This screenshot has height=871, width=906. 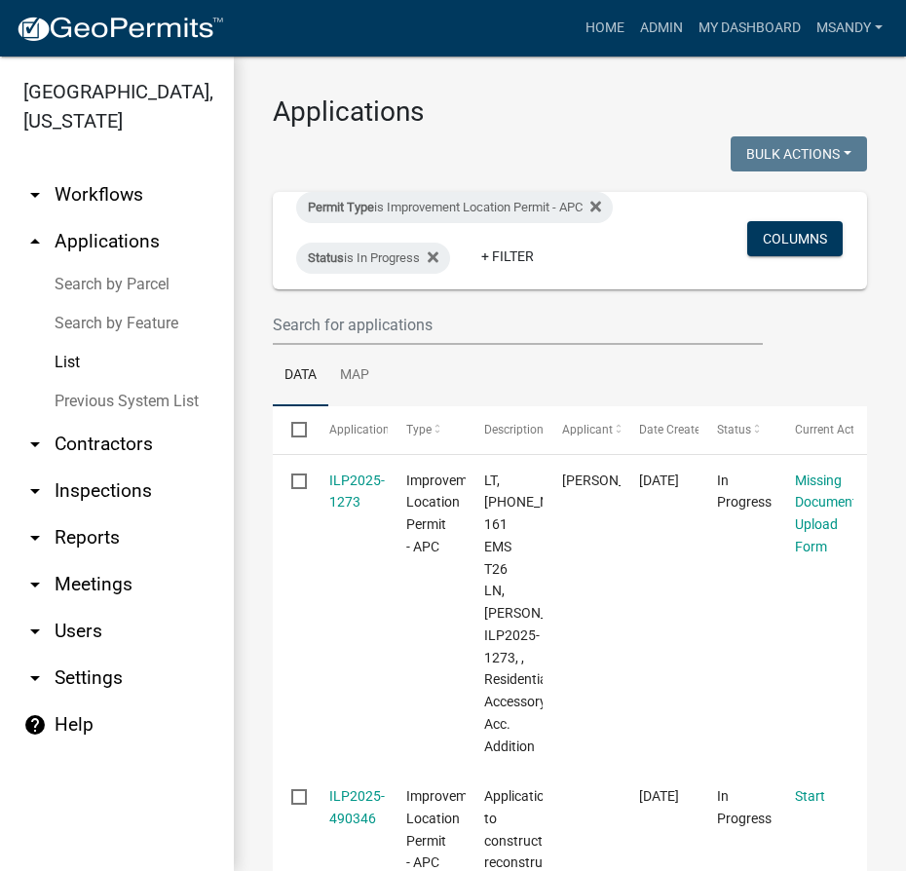 What do you see at coordinates (673, 430) in the screenshot?
I see `span: Date Created` at bounding box center [673, 430].